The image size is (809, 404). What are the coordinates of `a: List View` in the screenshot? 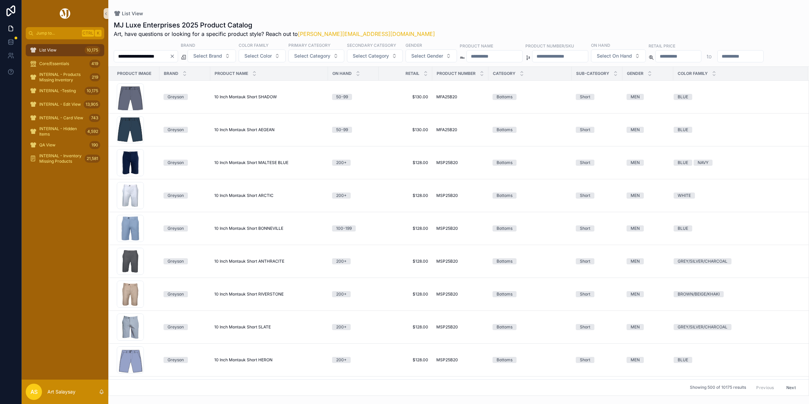 It's located at (128, 14).